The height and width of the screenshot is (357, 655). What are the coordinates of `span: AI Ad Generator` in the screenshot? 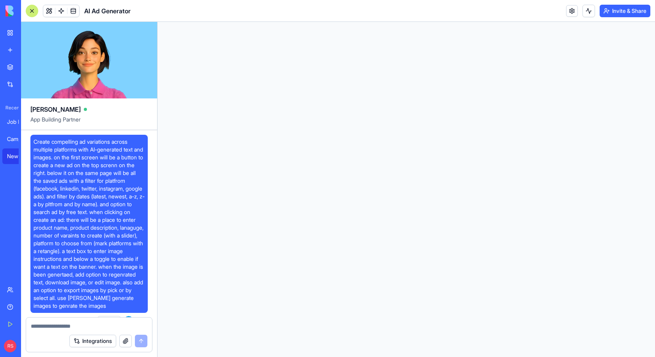 It's located at (107, 11).